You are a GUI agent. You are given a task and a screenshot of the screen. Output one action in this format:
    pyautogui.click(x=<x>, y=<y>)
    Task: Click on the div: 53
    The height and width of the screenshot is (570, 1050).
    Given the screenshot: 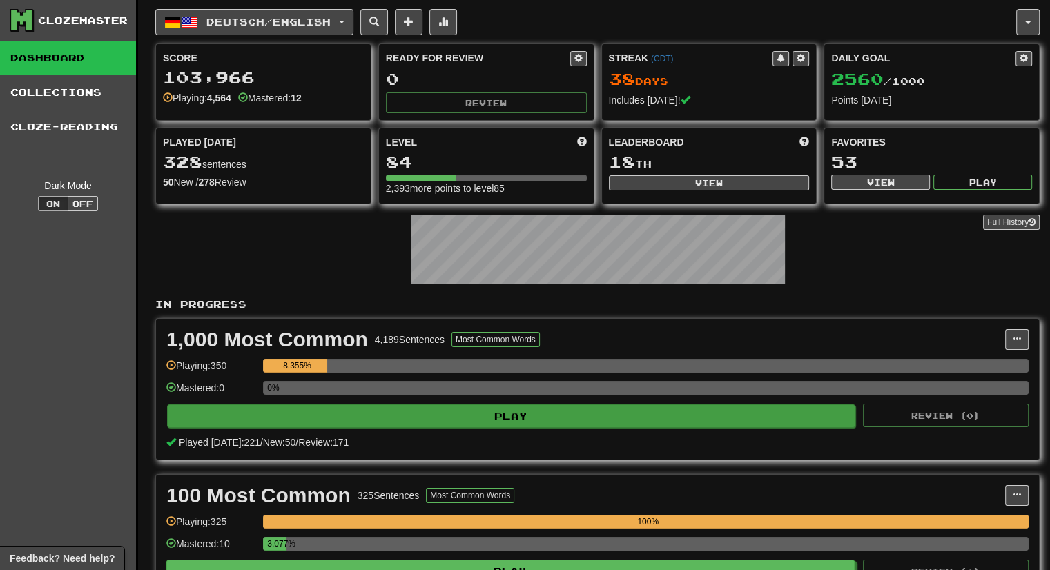 What is the action you would take?
    pyautogui.click(x=931, y=162)
    